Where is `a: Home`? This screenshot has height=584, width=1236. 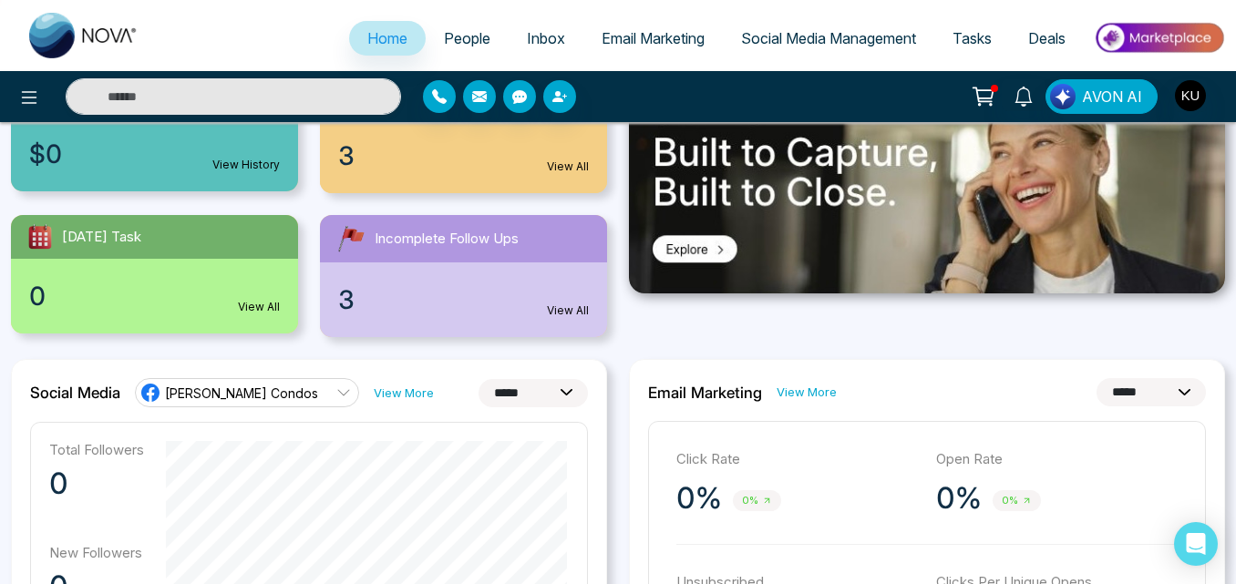
a: Home is located at coordinates (387, 38).